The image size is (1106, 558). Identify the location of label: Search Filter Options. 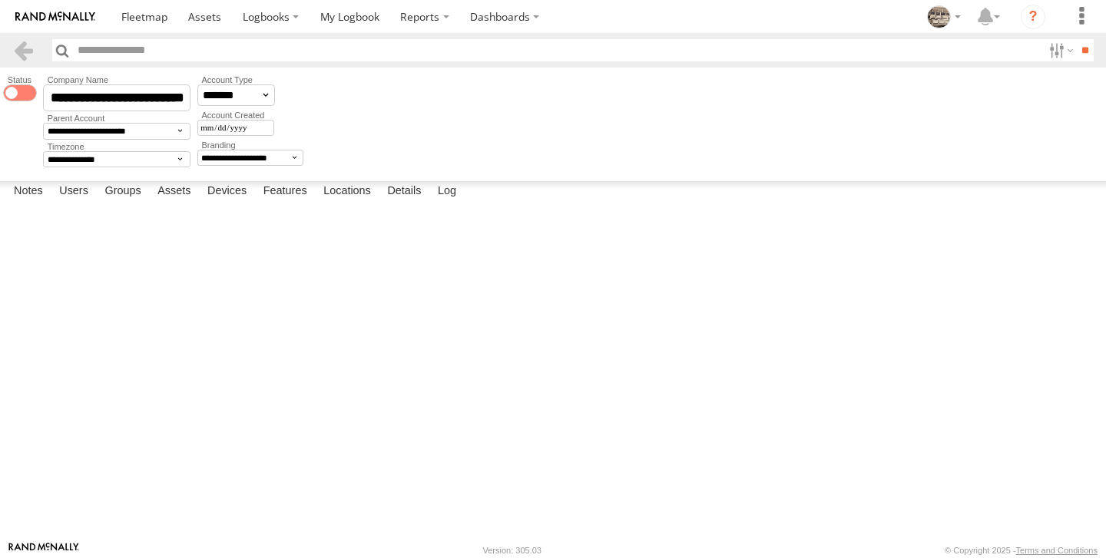
(1059, 50).